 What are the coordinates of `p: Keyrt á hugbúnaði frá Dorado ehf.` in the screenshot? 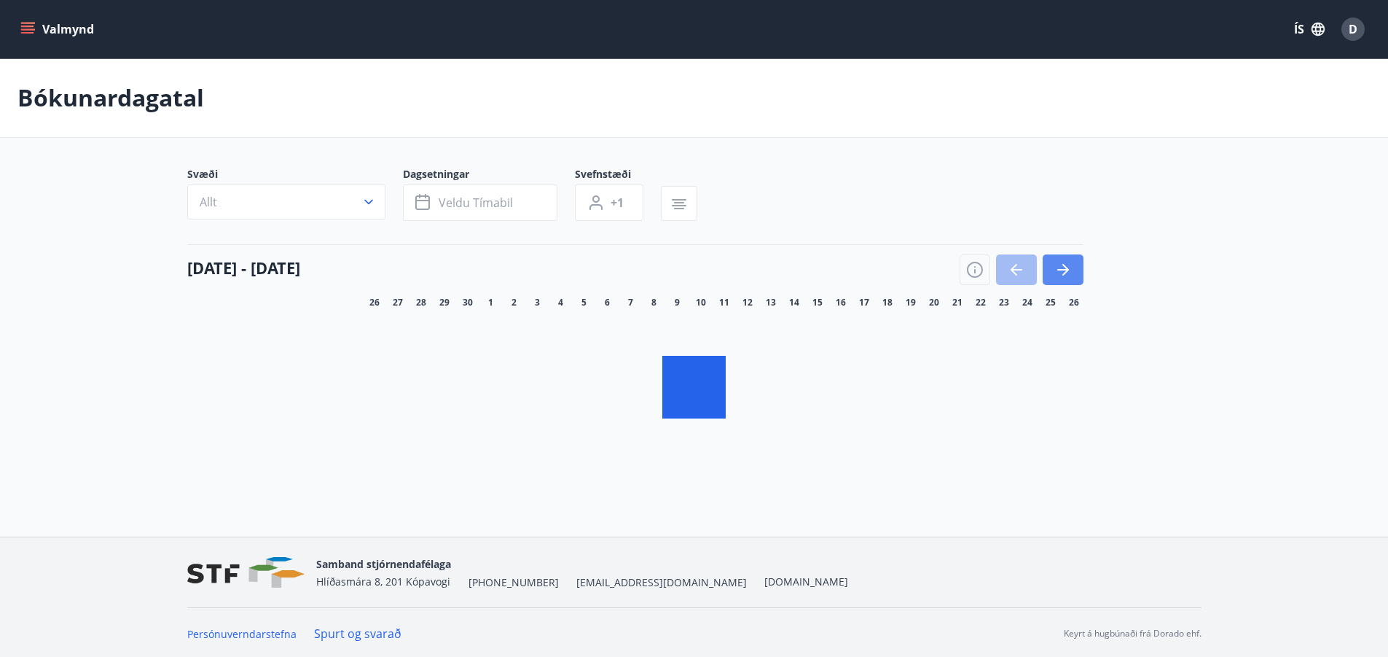 It's located at (1132, 633).